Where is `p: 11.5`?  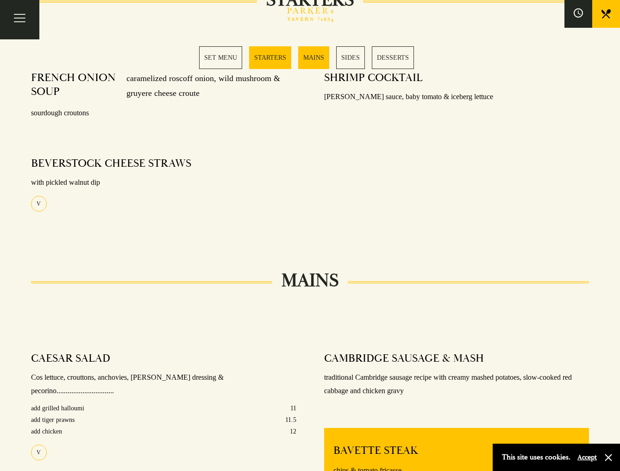
p: 11.5 is located at coordinates (291, 420).